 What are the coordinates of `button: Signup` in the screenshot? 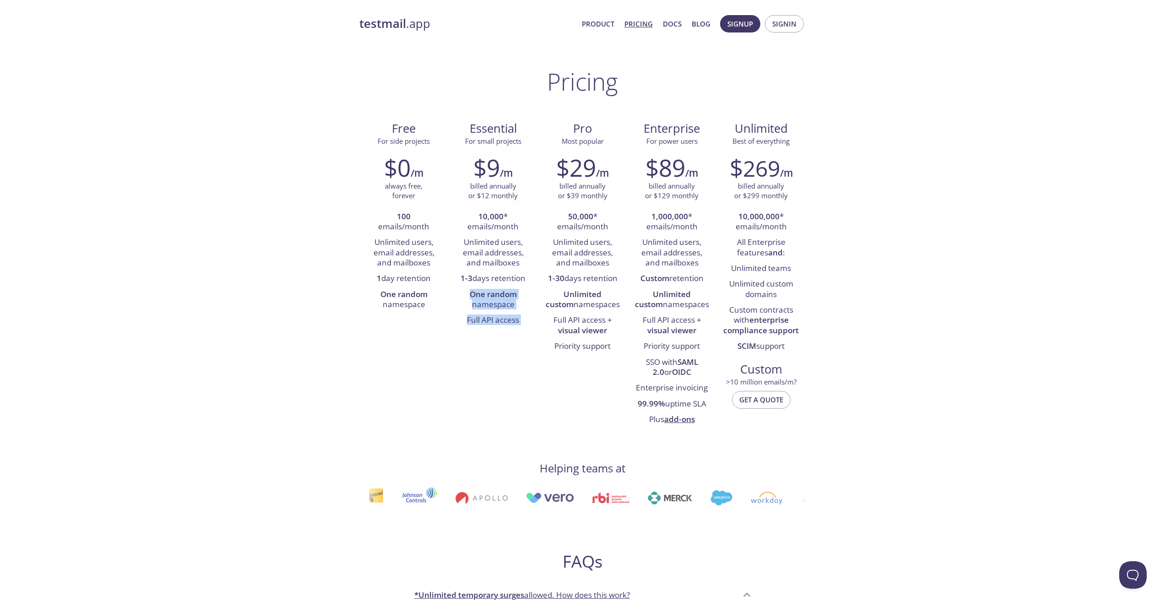 It's located at (740, 24).